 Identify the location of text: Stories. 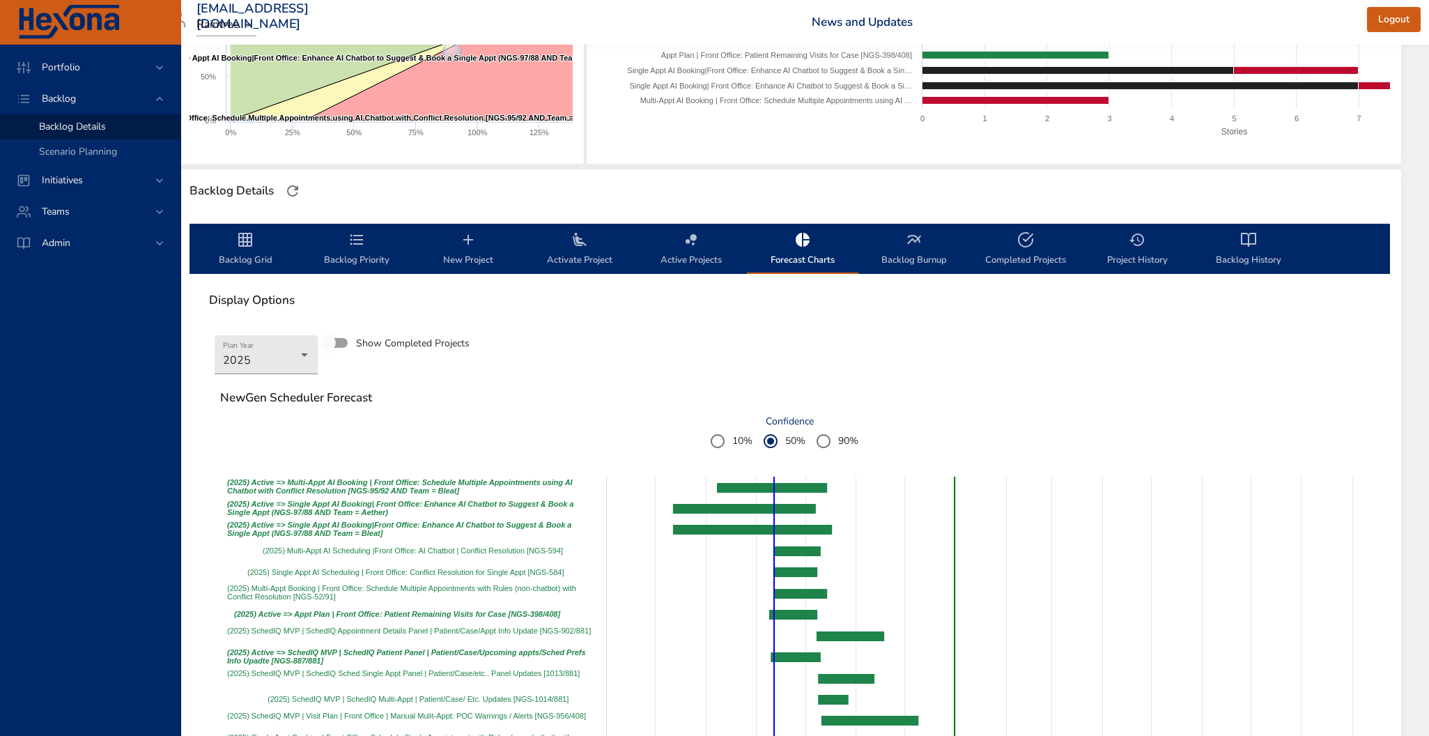
(1234, 132).